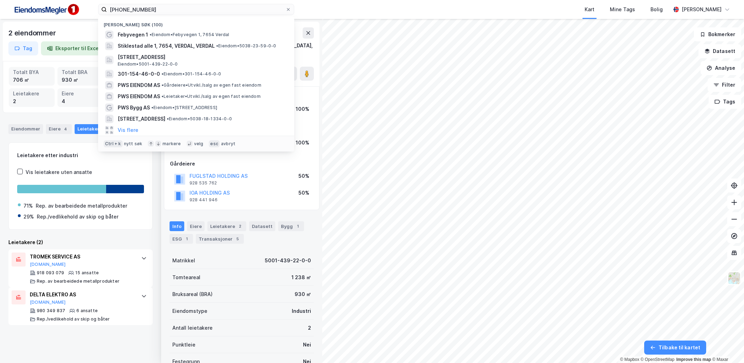 This screenshot has height=363, width=744. What do you see at coordinates (590, 9) in the screenshot?
I see `div: Kart` at bounding box center [590, 9].